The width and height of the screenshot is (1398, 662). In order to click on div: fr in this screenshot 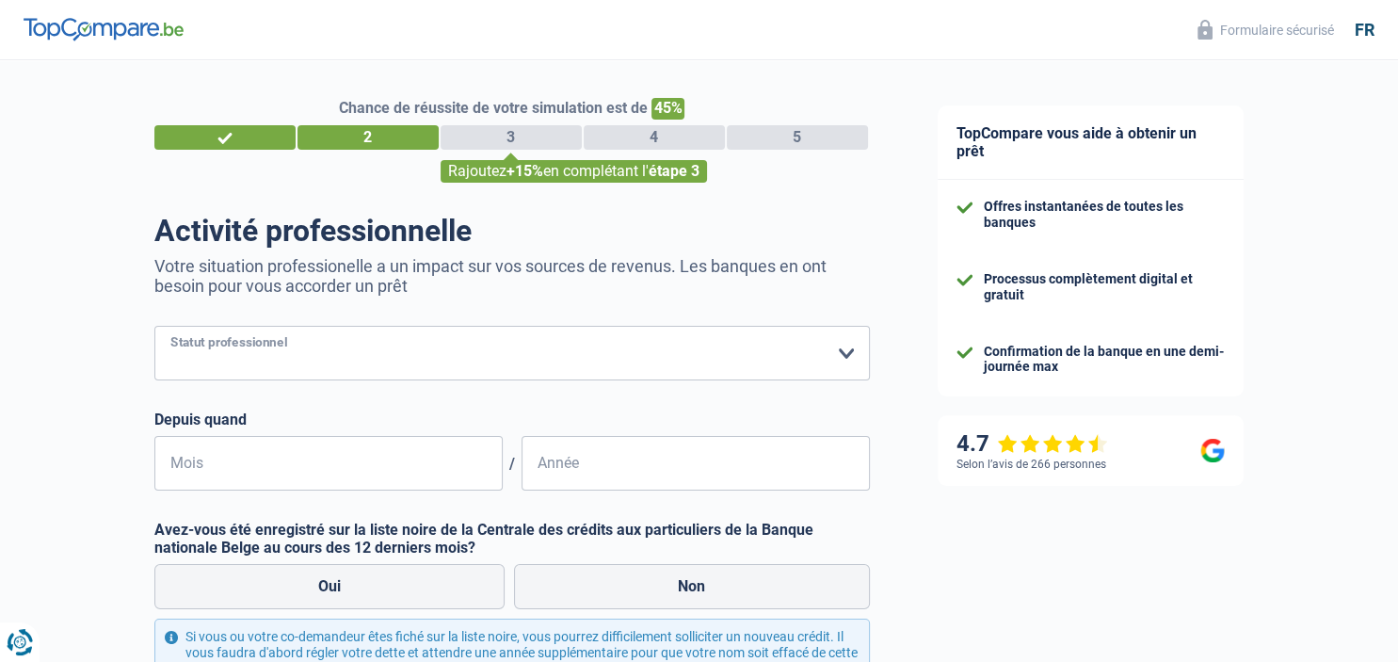, I will do `click(1364, 30)`.